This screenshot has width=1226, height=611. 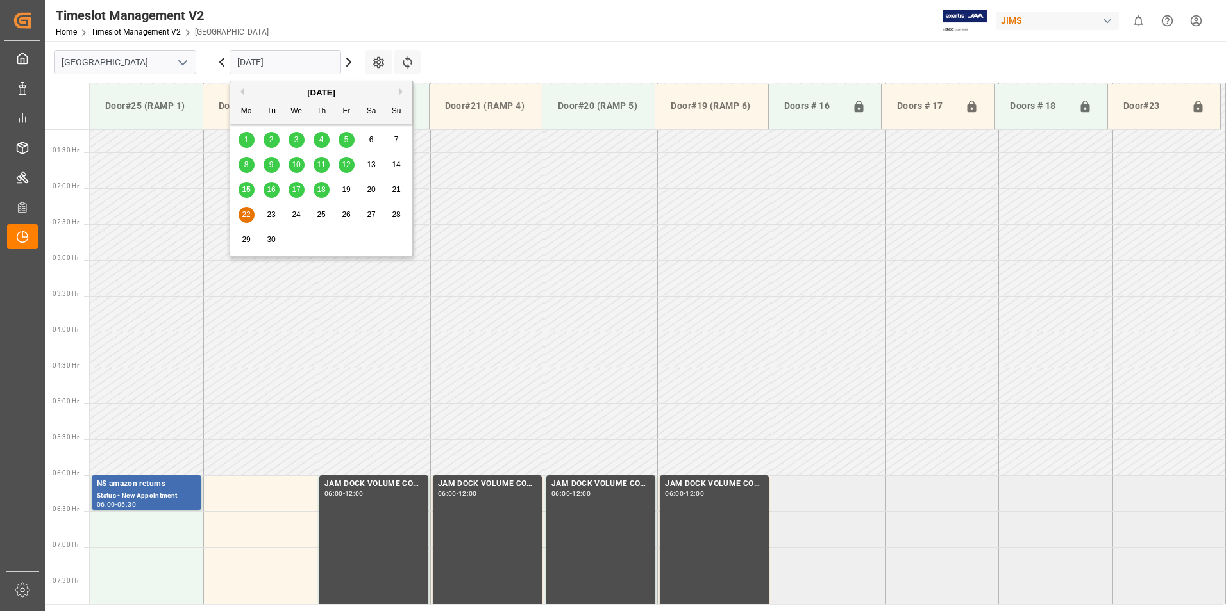 I want to click on div: Doors # 17, so click(x=926, y=106).